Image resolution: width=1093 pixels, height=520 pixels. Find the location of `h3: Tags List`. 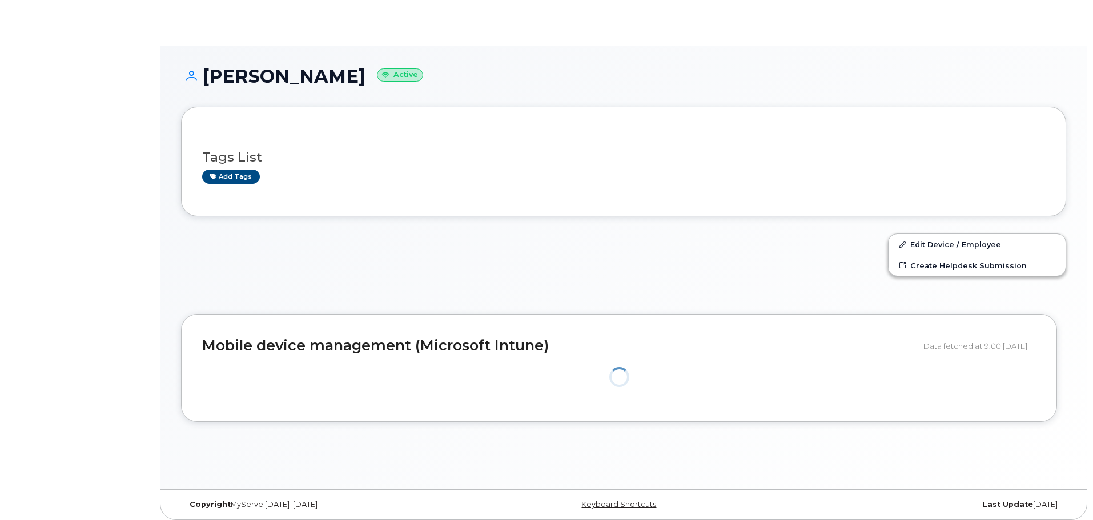

h3: Tags List is located at coordinates (624, 157).